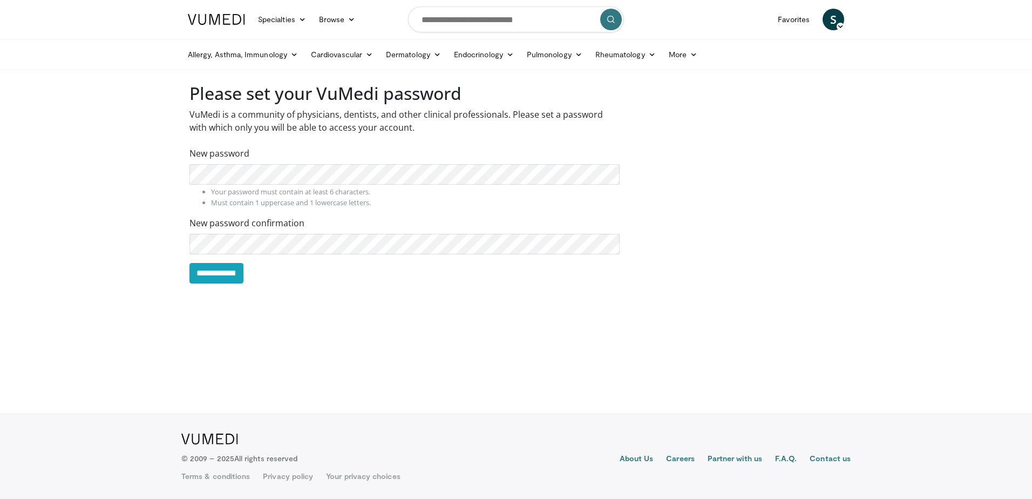 The height and width of the screenshot is (499, 1032). I want to click on a: Your privacy choices, so click(363, 476).